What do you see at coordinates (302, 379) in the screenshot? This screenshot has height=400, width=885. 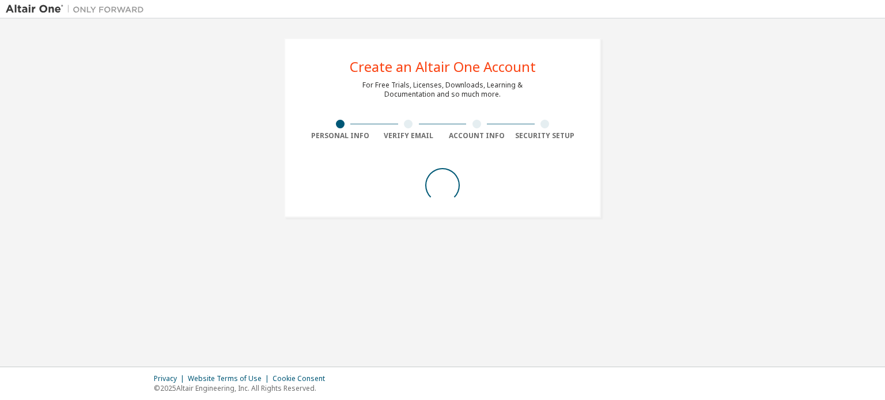 I see `div: Cookie Consent` at bounding box center [302, 379].